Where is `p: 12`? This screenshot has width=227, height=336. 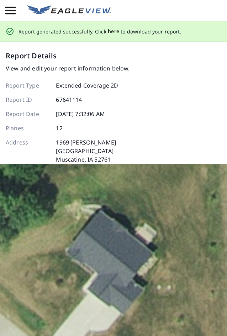
p: 12 is located at coordinates (59, 128).